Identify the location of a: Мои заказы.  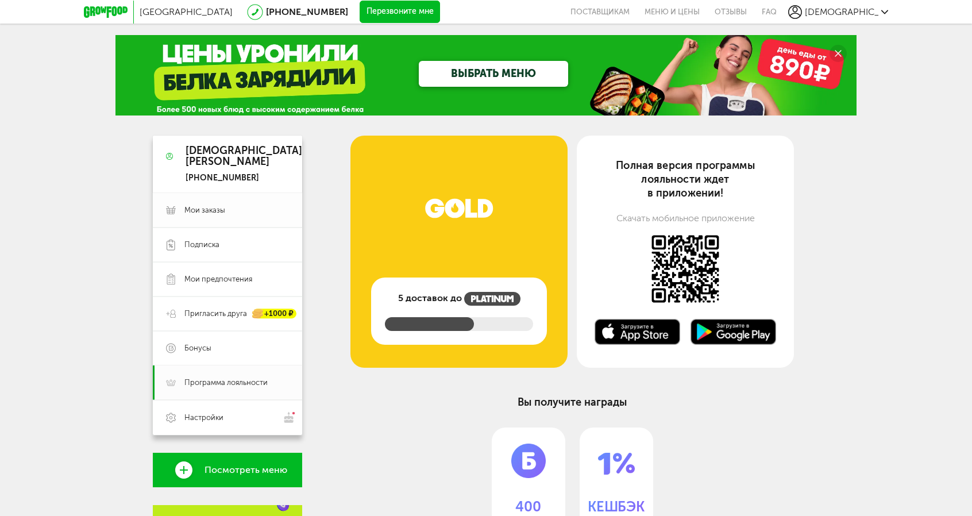
(228, 210).